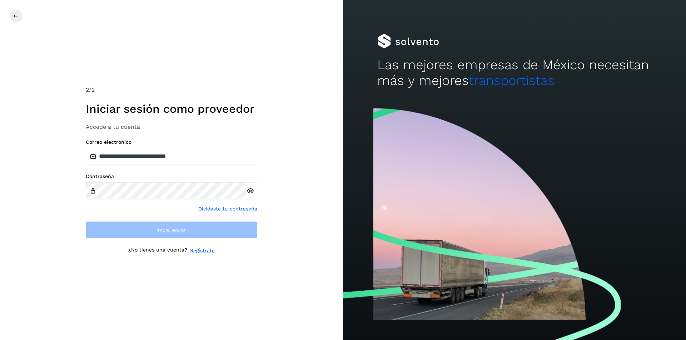 The image size is (686, 340). Describe the element at coordinates (171, 230) in the screenshot. I see `button: Inicia sesión` at that location.